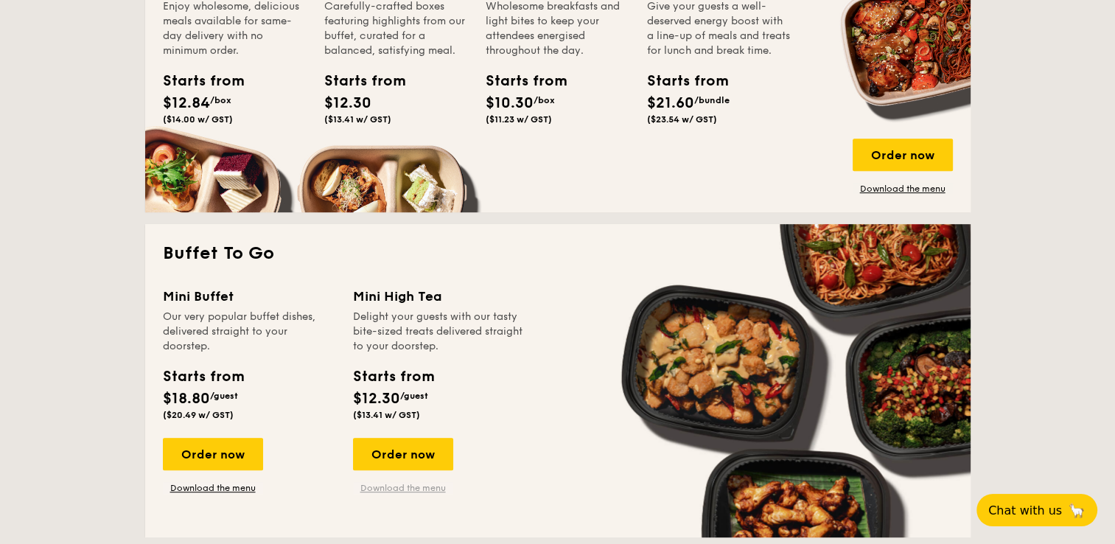 This screenshot has width=1115, height=544. What do you see at coordinates (439, 332) in the screenshot?
I see `div: Delight your guests with our tasty bite-sized treats delivered straight to your doorstep.` at bounding box center [439, 332].